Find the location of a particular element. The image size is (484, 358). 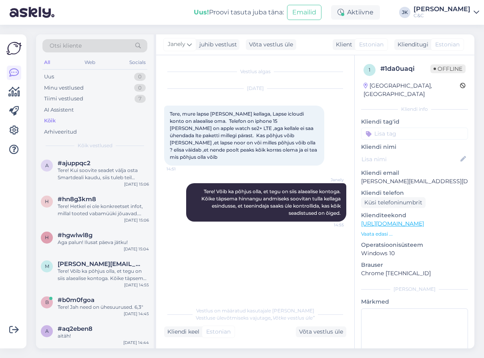

div: Aga palun! Ilusat päeva jätku! is located at coordinates (103, 242).